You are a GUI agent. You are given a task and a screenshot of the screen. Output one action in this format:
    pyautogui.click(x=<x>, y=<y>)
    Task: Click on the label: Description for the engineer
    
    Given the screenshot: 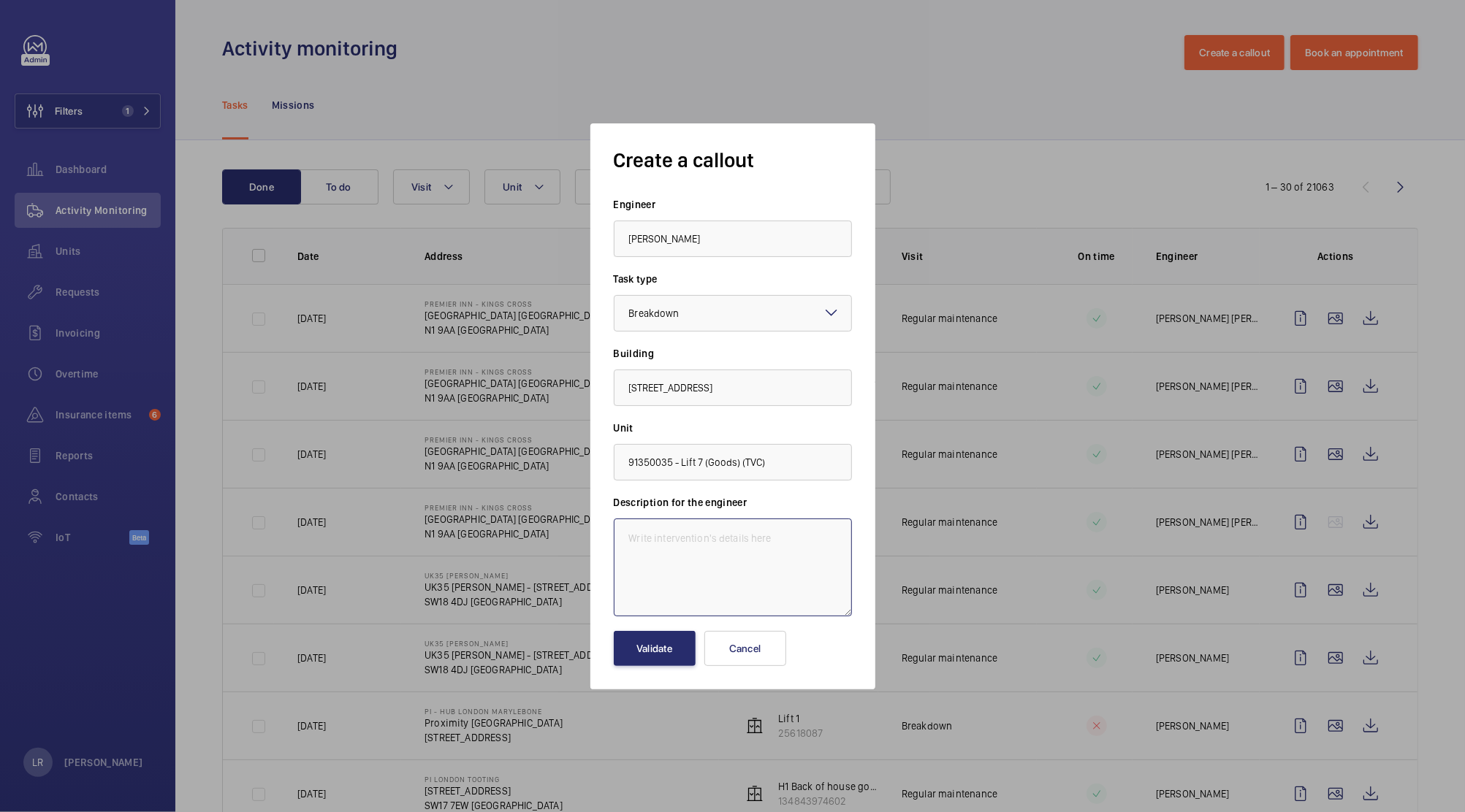 What is the action you would take?
    pyautogui.click(x=732, y=502)
    